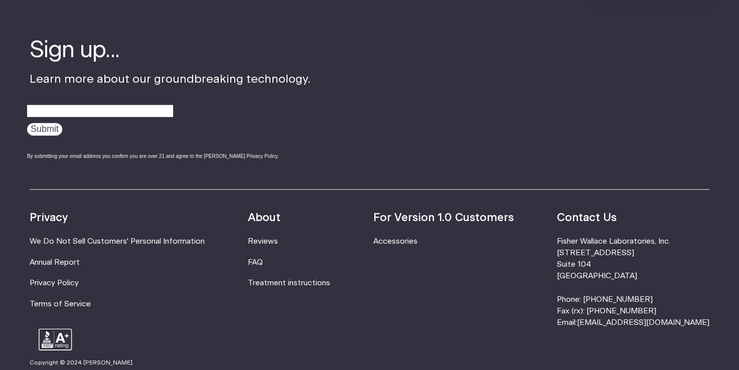 This screenshot has height=370, width=739. Describe the element at coordinates (587, 218) in the screenshot. I see `strong: Contact Us` at that location.